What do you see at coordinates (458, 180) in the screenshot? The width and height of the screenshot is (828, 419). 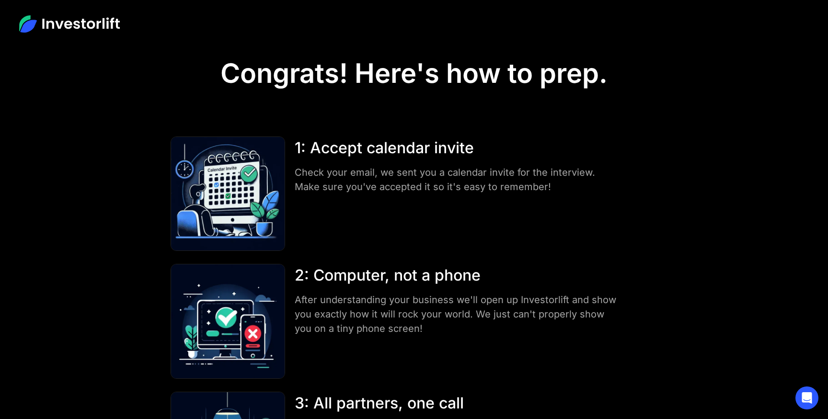 I see `div: Check your email, we sent you a calendar invite for the interview. Make sure you've accepted it s...` at bounding box center [458, 180].